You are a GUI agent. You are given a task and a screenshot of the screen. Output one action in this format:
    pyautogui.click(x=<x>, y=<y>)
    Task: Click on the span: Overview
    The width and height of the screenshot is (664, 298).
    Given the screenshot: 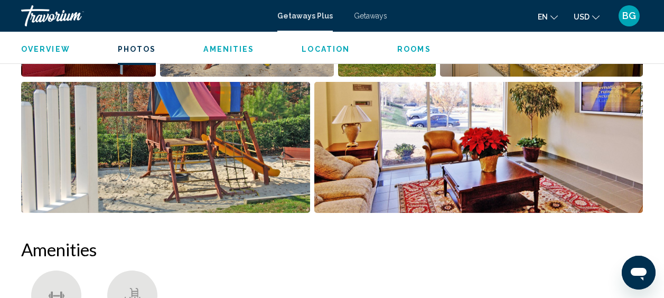 What is the action you would take?
    pyautogui.click(x=45, y=49)
    